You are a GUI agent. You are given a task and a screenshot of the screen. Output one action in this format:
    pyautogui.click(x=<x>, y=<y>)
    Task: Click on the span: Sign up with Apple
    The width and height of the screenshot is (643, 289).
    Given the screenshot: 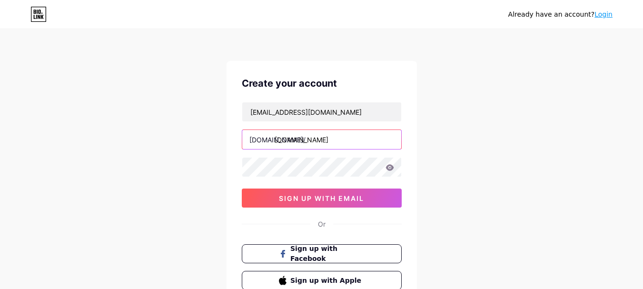 What is the action you would take?
    pyautogui.click(x=327, y=281)
    